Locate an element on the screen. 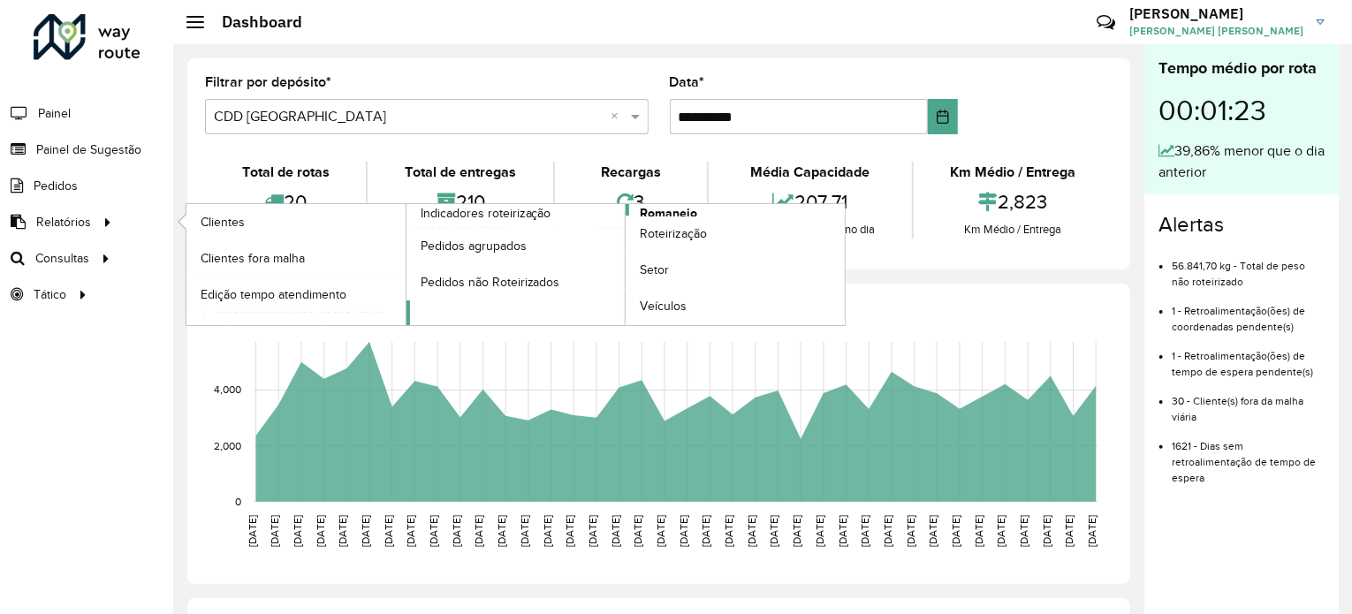 The width and height of the screenshot is (1352, 614). div: 210 is located at coordinates (459, 201).